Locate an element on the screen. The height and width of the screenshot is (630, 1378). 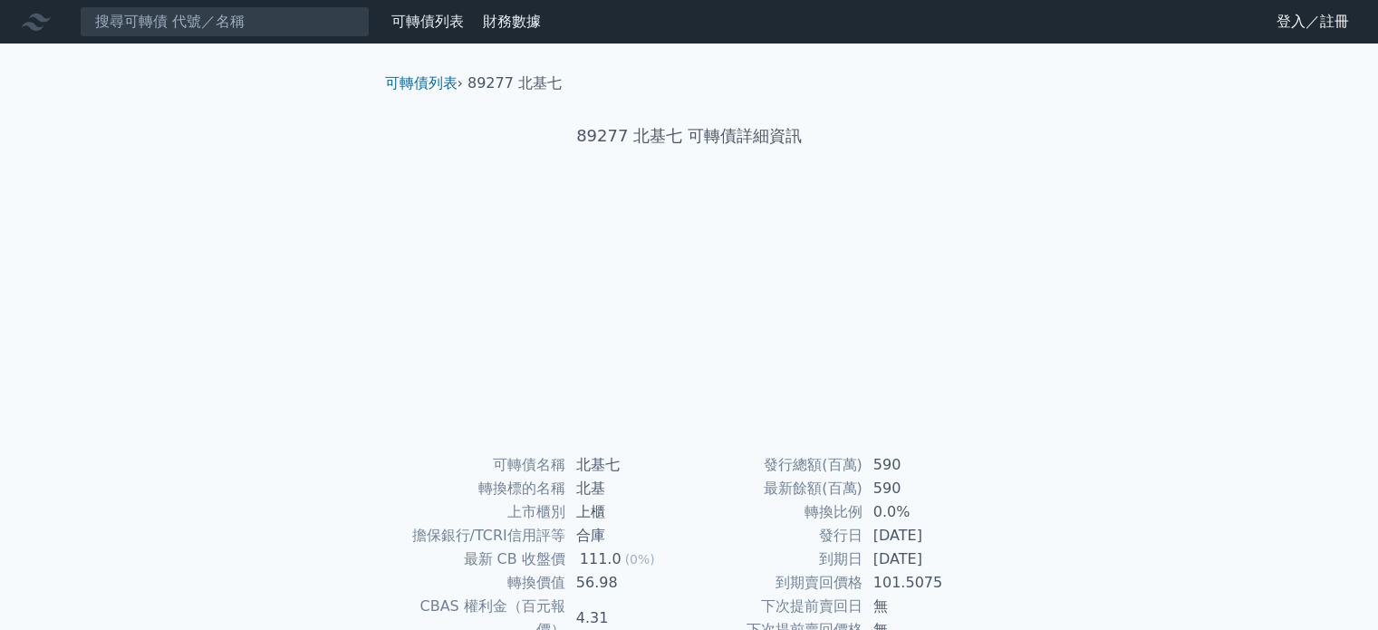
td: 發行日 is located at coordinates (776, 536).